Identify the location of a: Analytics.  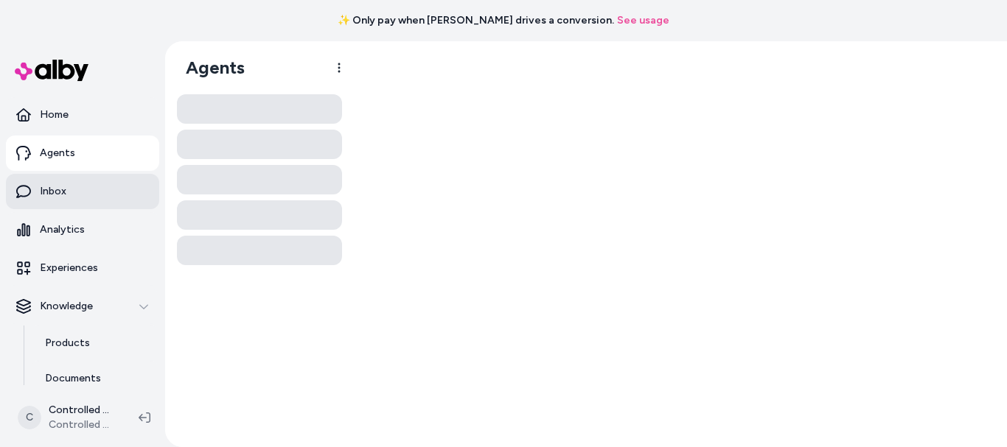
(83, 230).